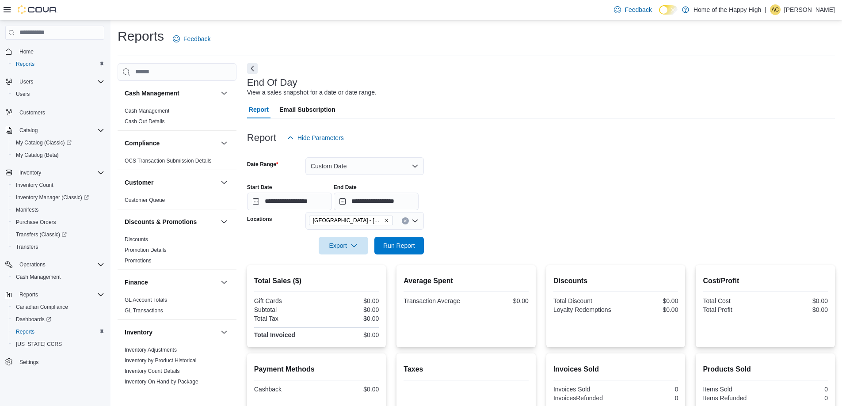 The width and height of the screenshot is (842, 406). Describe the element at coordinates (58, 185) in the screenshot. I see `span: Inventory Count` at that location.